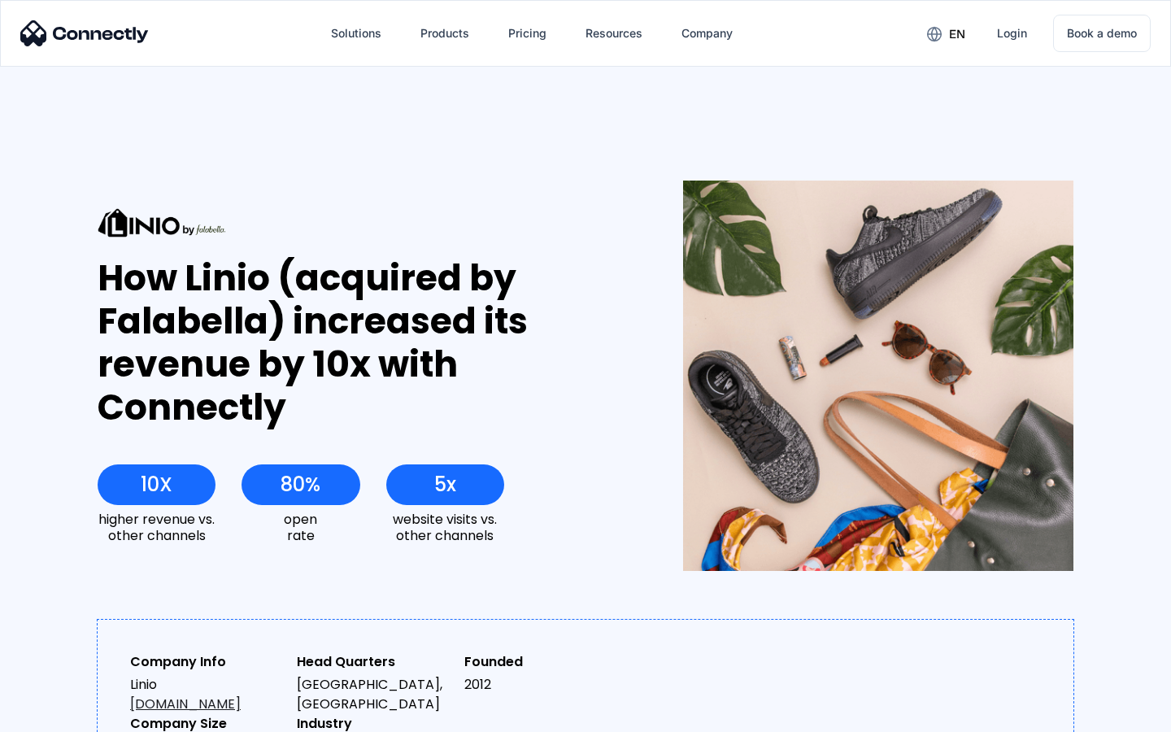 Image resolution: width=1171 pixels, height=732 pixels. I want to click on div: open rate, so click(300, 527).